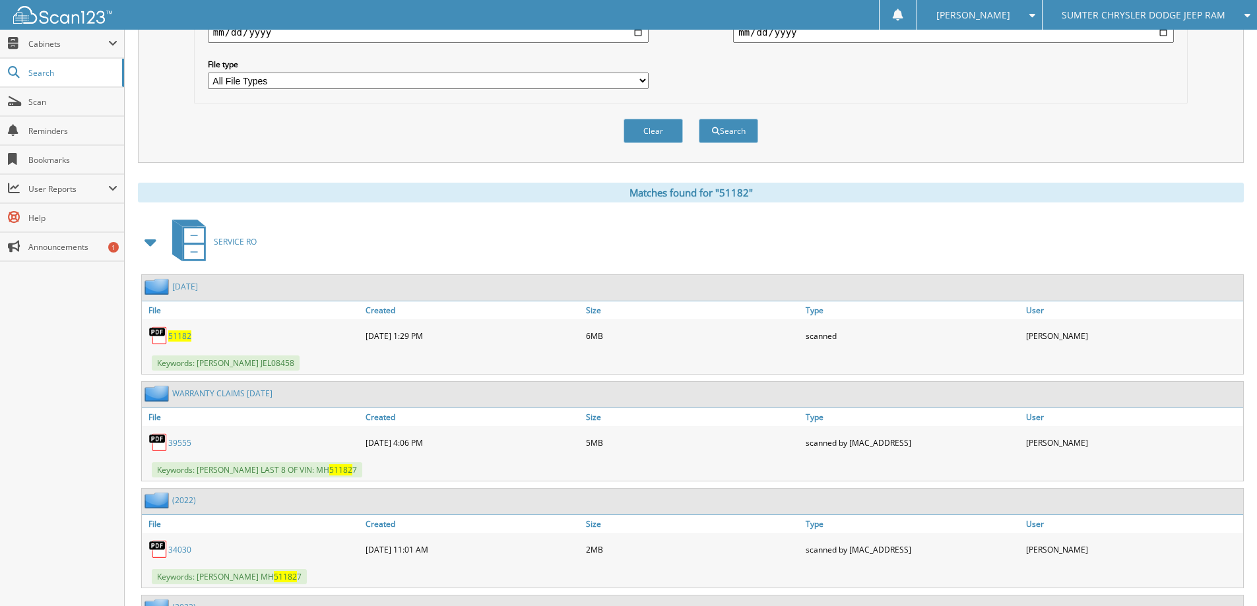 Image resolution: width=1257 pixels, height=606 pixels. Describe the element at coordinates (1224, 575) in the screenshot. I see `div: Chat Widget` at that location.